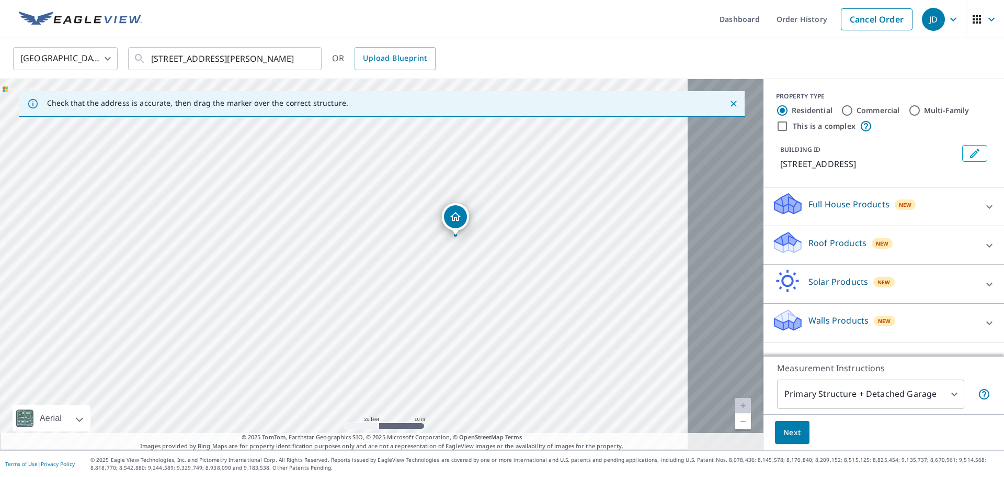  What do you see at coordinates (481, 436) in the screenshot?
I see `a: OpenStreetMap` at bounding box center [481, 436].